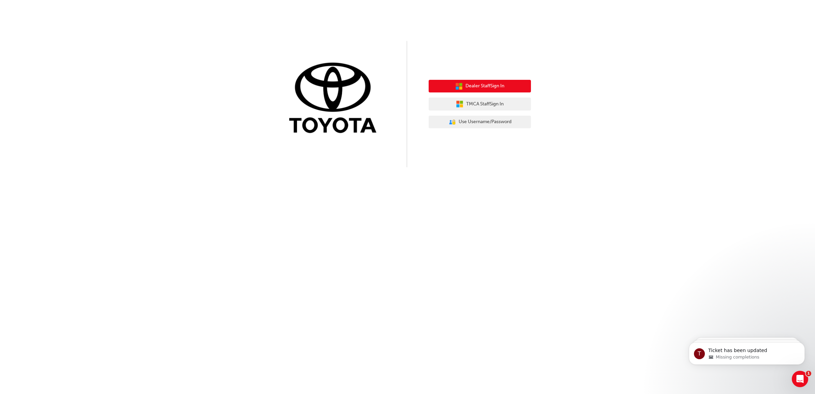  Describe the element at coordinates (485, 86) in the screenshot. I see `span: Dealer Staff Sign In` at that location.